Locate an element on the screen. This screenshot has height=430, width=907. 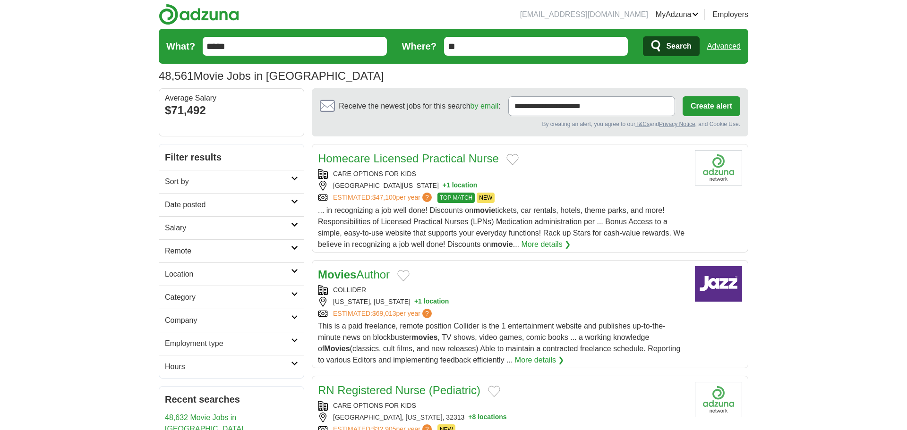
a: Remote is located at coordinates (231, 251).